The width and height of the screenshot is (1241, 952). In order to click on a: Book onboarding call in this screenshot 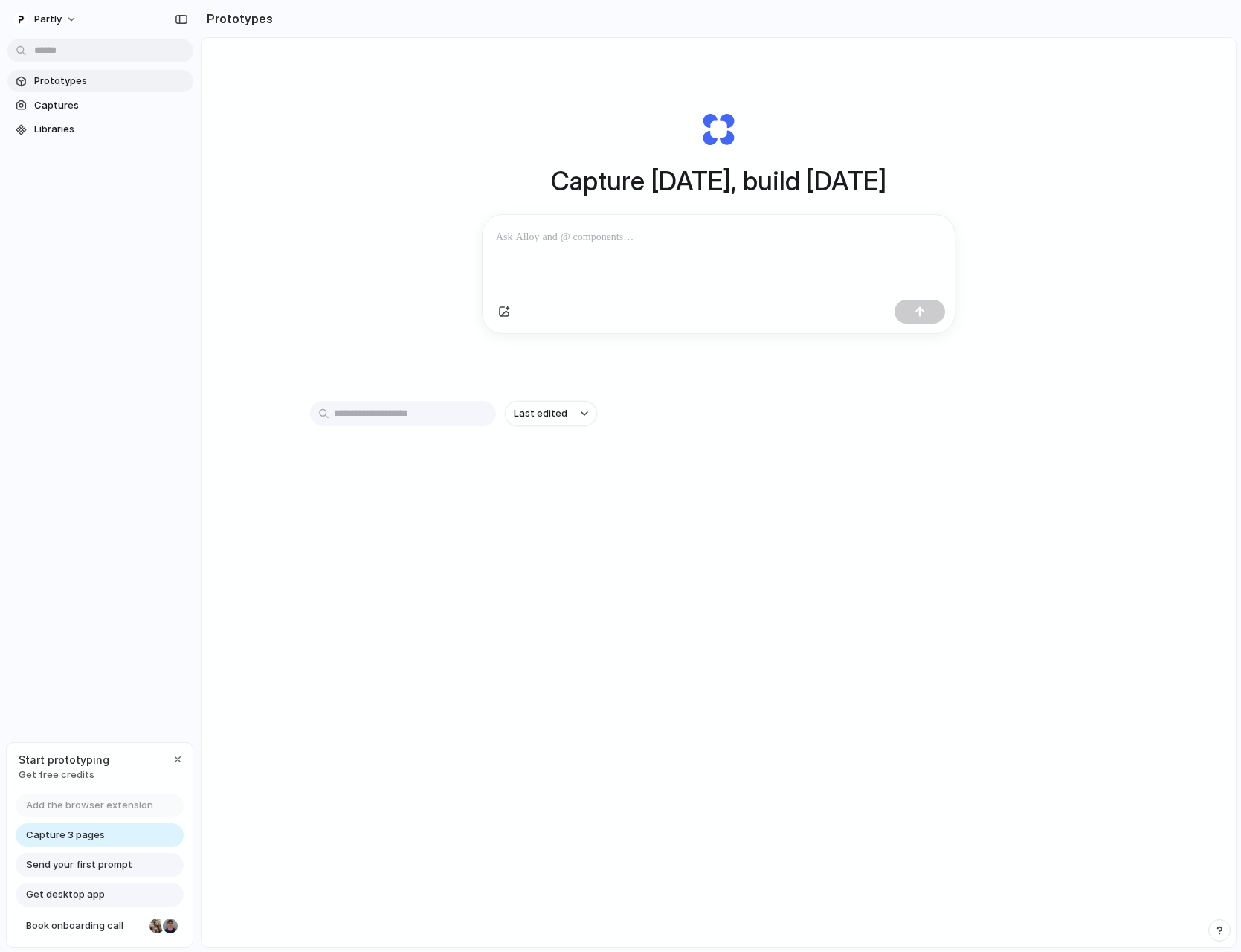, I will do `click(100, 926)`.